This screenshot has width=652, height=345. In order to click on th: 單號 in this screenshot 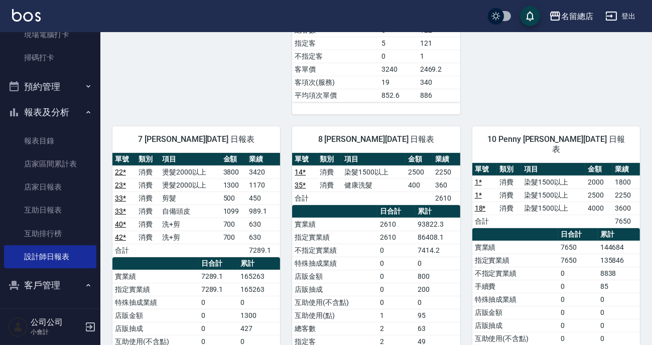, I will do `click(485, 170)`.